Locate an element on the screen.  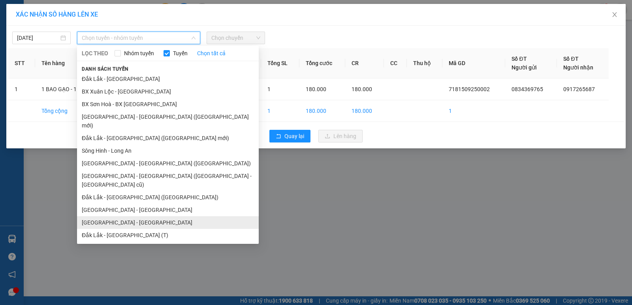
span: Người nhận is located at coordinates (578, 68).